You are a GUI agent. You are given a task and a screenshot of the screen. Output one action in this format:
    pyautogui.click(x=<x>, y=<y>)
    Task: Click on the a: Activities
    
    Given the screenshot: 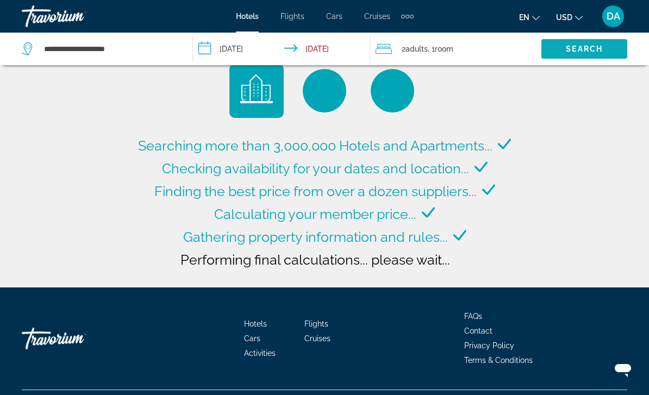 What is the action you would take?
    pyautogui.click(x=260, y=353)
    